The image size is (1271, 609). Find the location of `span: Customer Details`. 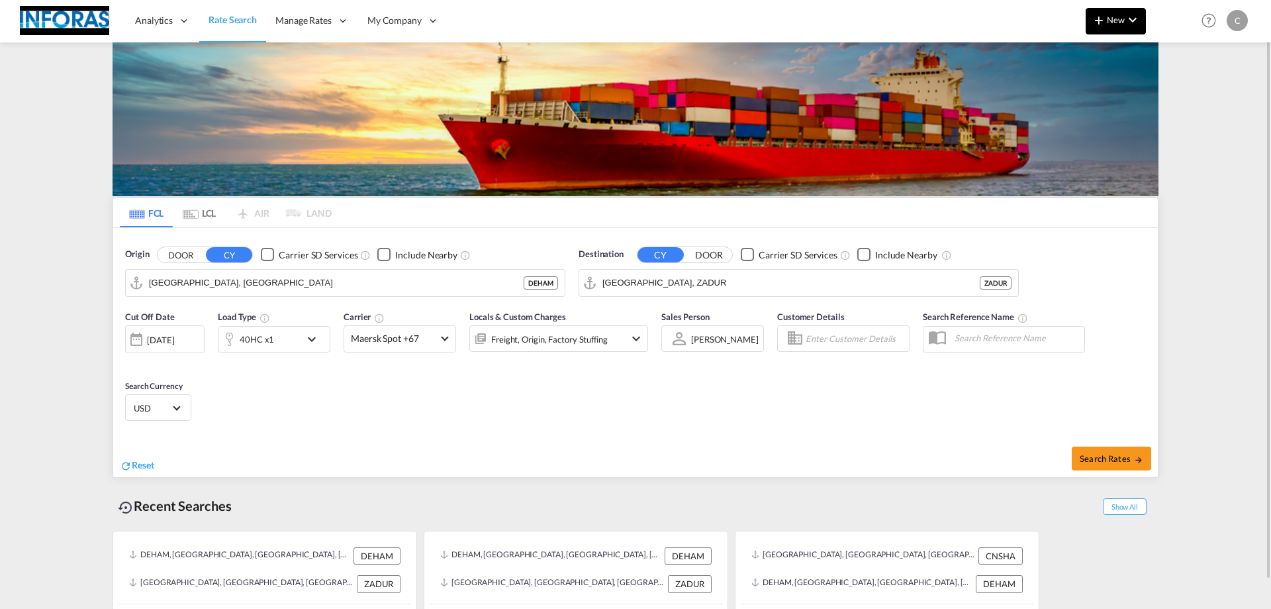

span: Customer Details is located at coordinates (811, 317).